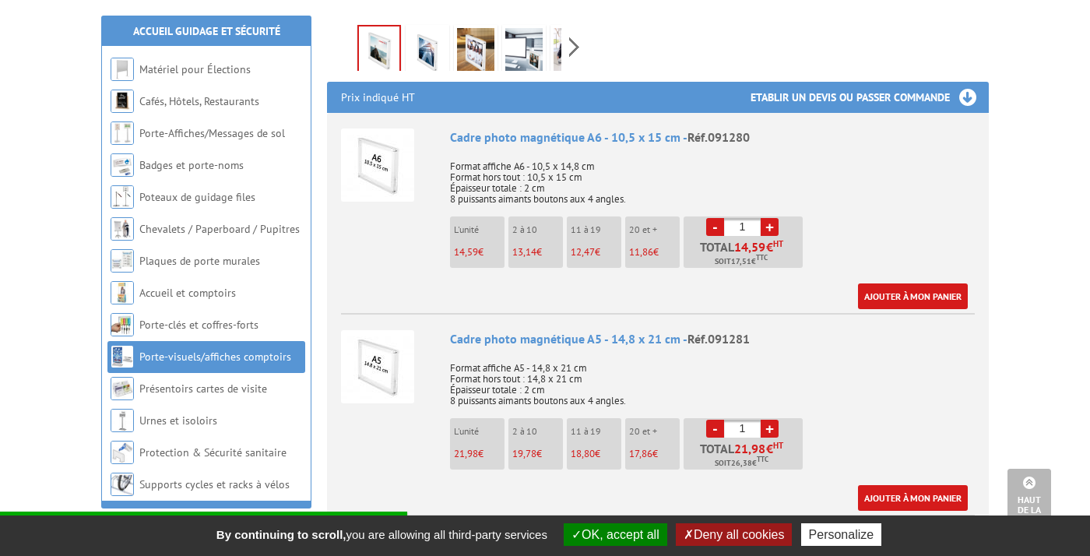  What do you see at coordinates (1030, 501) in the screenshot?
I see `a: Haut de la page` at bounding box center [1030, 501].